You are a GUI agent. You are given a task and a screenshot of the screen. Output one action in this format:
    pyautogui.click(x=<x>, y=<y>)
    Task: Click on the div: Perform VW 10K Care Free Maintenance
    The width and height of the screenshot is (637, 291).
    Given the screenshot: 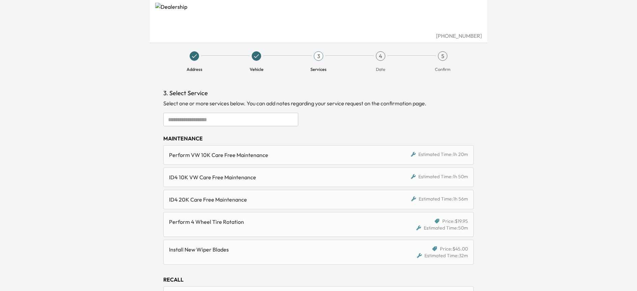 What is the action you would take?
    pyautogui.click(x=278, y=155)
    